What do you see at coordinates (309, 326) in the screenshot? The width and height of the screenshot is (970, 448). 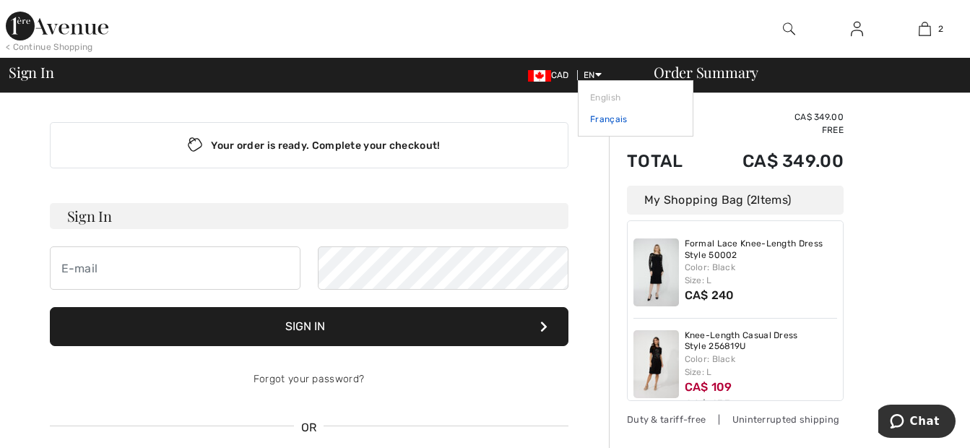 I see `button: Sign In` at bounding box center [309, 326].